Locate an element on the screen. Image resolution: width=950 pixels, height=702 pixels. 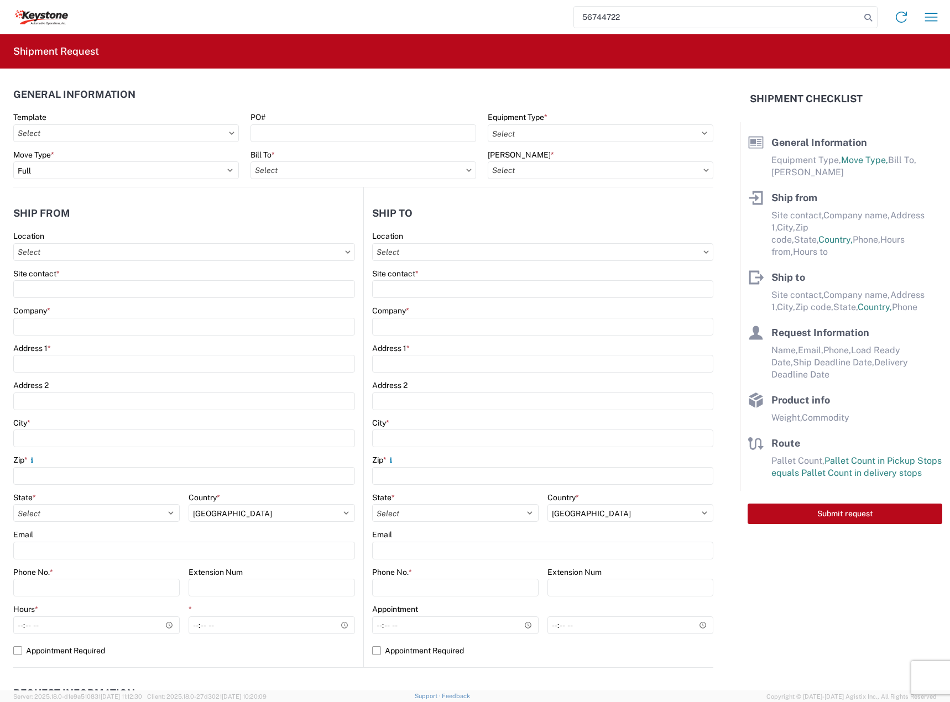
label: Appointment is located at coordinates (395, 609).